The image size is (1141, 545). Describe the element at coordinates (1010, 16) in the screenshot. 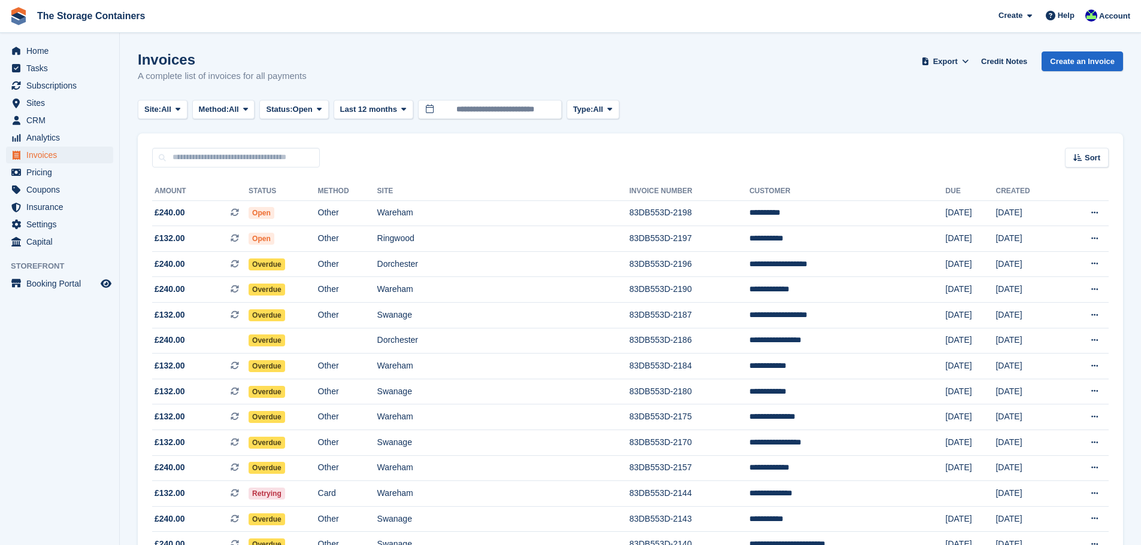

I see `span: Create` at that location.